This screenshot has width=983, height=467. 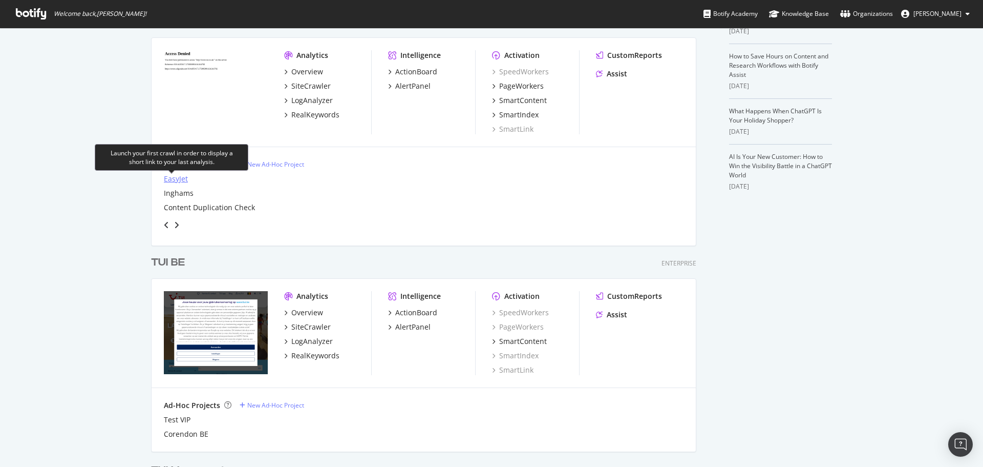 I want to click on a: EasyJet, so click(x=176, y=179).